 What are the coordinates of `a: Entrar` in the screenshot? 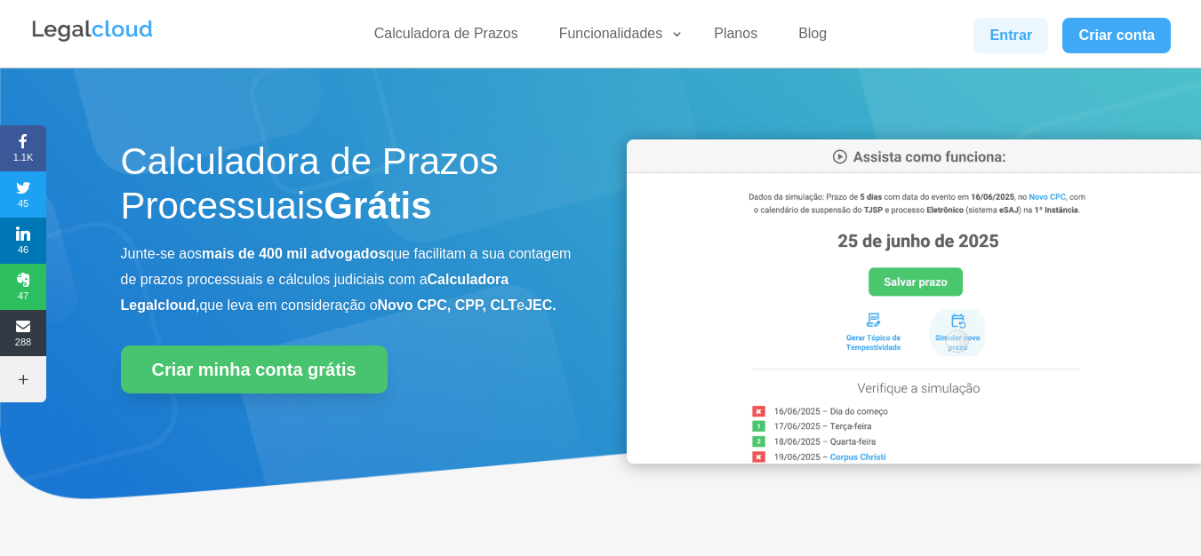 It's located at (1011, 36).